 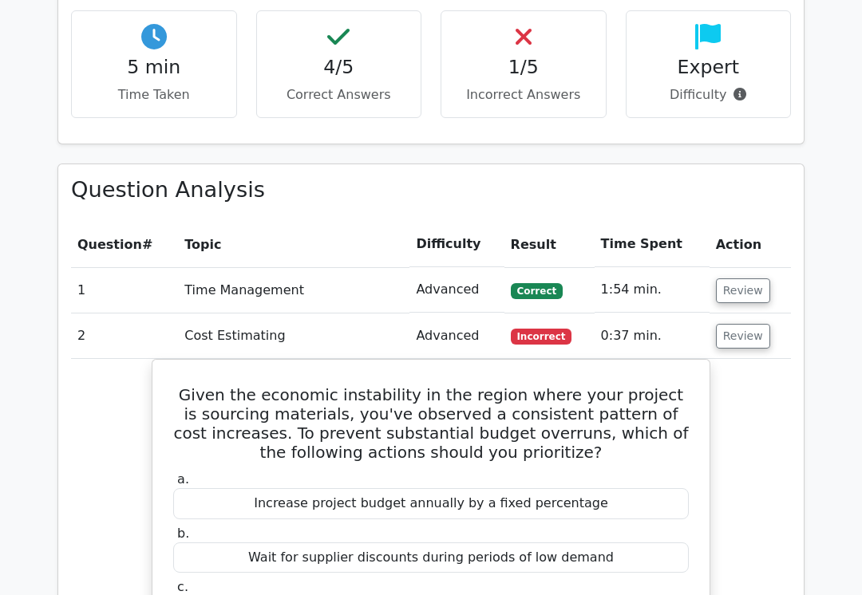 What do you see at coordinates (431, 504) in the screenshot?
I see `div: Increase project budget annually by a fixed percentage` at bounding box center [431, 504].